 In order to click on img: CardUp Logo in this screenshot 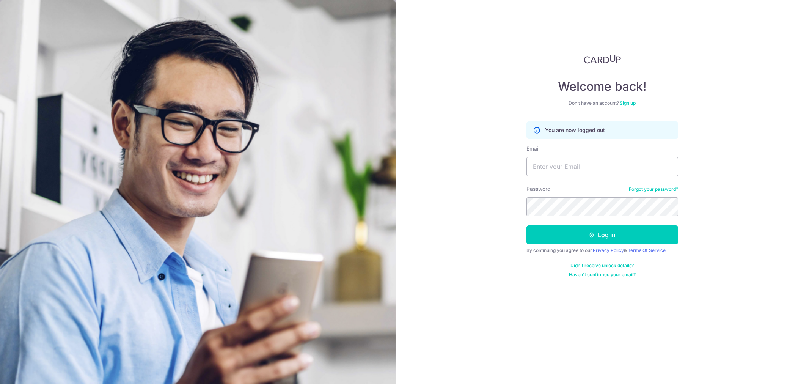, I will do `click(602, 59)`.